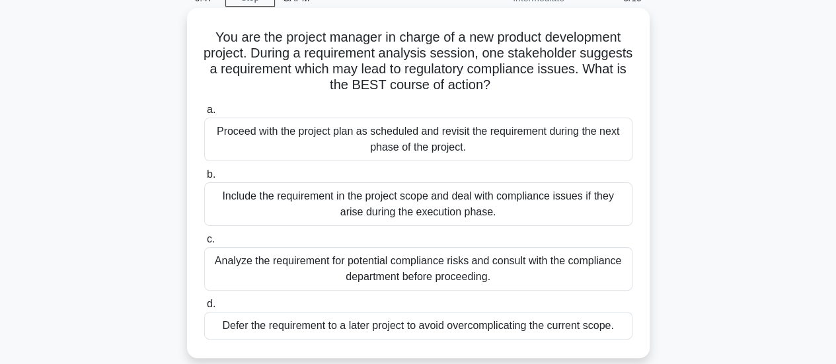 The width and height of the screenshot is (836, 364). Describe the element at coordinates (211, 303) in the screenshot. I see `span: d.` at that location.